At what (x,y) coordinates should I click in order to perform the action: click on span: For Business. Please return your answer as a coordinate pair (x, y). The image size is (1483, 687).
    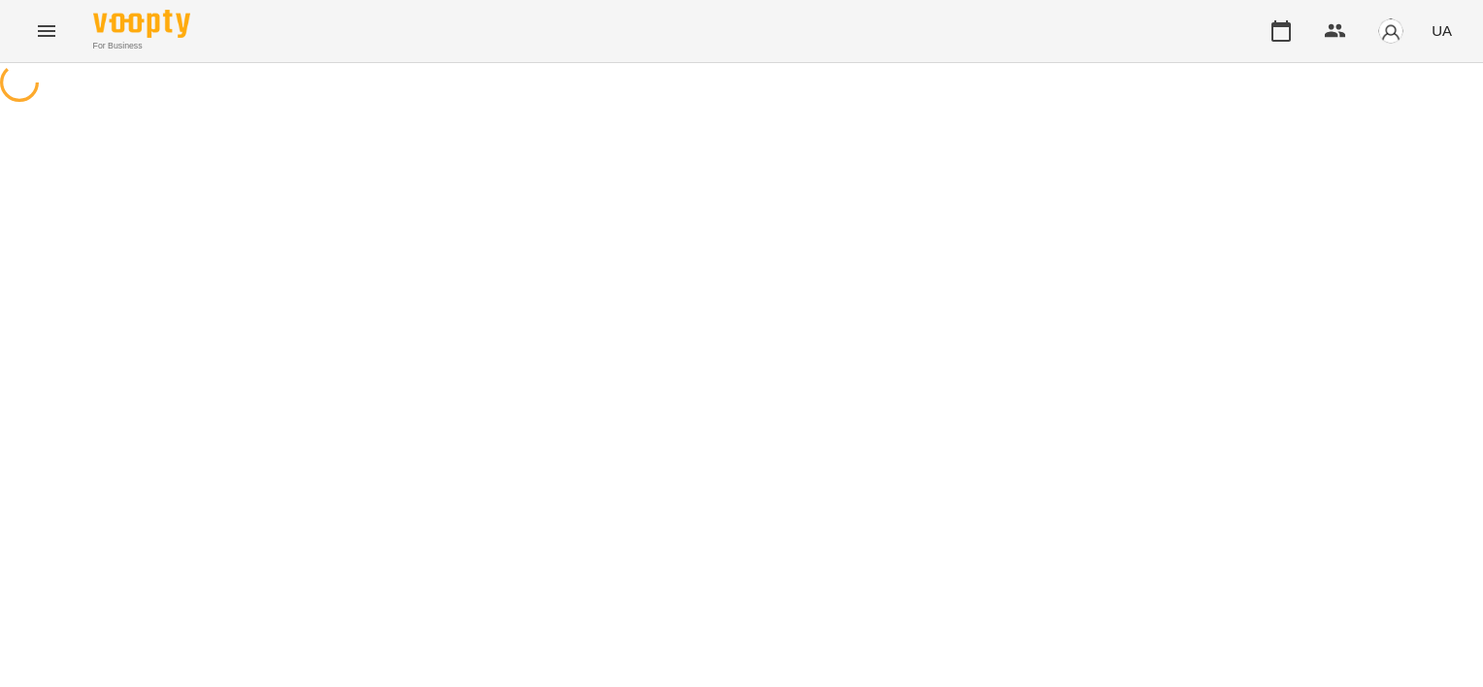
    Looking at the image, I should click on (142, 46).